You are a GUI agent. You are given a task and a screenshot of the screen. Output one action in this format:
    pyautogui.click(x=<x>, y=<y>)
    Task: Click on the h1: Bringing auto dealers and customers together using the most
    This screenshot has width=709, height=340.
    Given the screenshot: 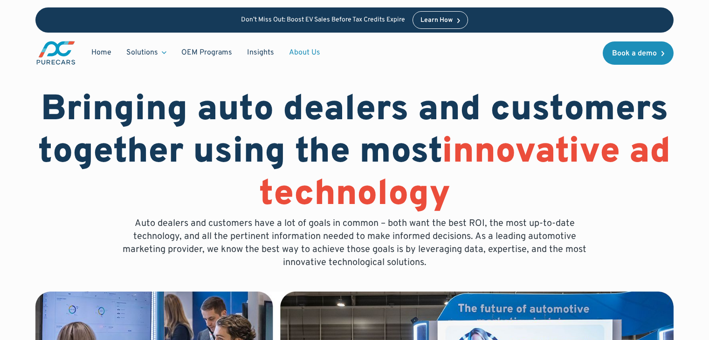 What is the action you would take?
    pyautogui.click(x=354, y=153)
    